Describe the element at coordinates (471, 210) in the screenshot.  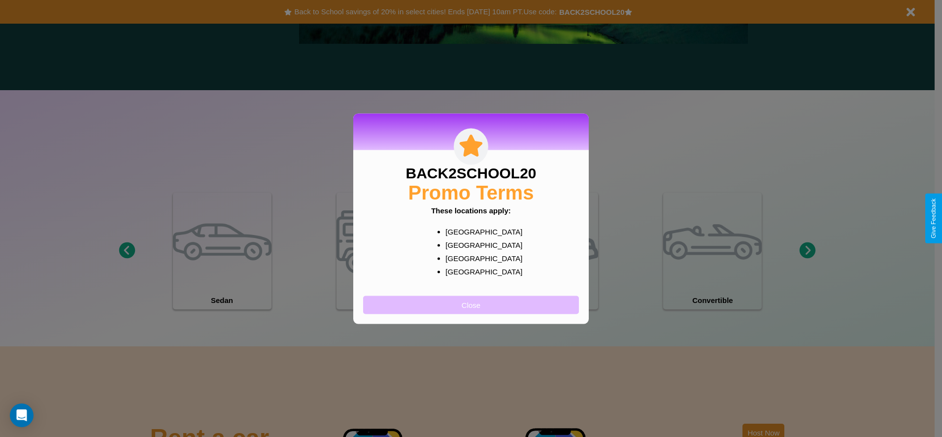
I see `b: These locations apply:` at that location.